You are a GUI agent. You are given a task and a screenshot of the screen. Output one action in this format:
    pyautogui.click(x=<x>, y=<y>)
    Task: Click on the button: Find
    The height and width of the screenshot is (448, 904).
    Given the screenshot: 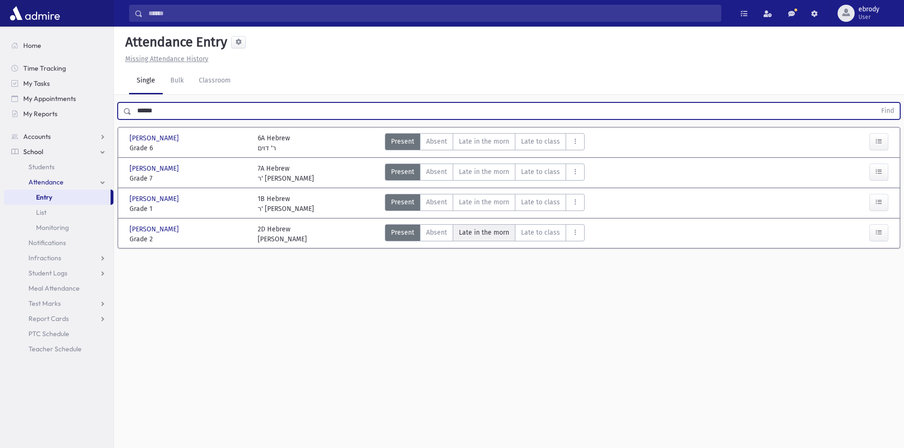 What is the action you would take?
    pyautogui.click(x=887, y=111)
    